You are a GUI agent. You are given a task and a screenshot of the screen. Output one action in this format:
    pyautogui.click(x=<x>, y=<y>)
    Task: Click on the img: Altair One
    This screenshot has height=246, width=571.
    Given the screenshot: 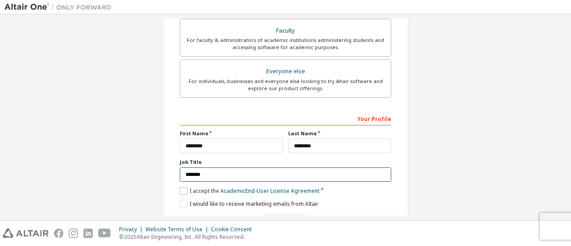 What is the action you would take?
    pyautogui.click(x=60, y=7)
    